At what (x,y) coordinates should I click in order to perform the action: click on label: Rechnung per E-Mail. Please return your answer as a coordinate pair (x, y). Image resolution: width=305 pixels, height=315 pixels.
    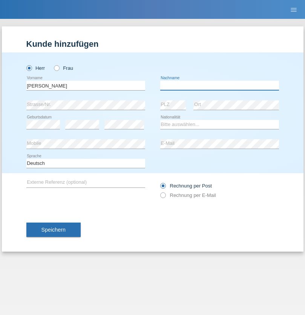
    Looking at the image, I should click on (188, 195).